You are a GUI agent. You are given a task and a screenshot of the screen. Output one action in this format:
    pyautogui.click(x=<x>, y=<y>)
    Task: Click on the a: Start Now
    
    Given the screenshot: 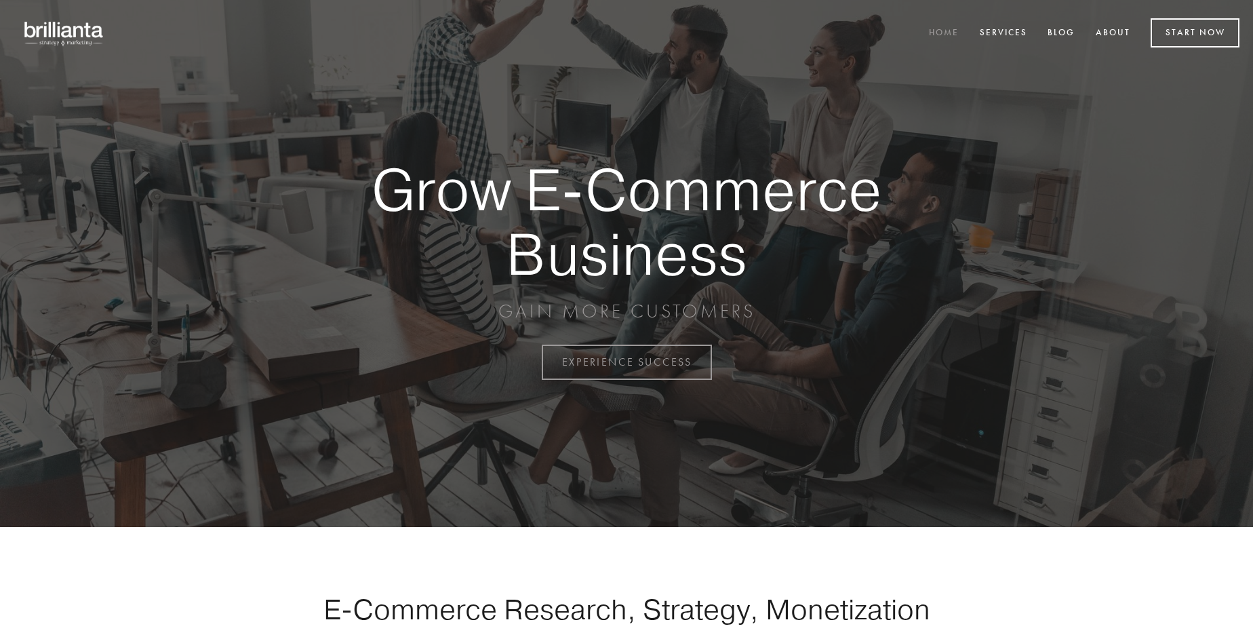 What is the action you would take?
    pyautogui.click(x=1194, y=33)
    